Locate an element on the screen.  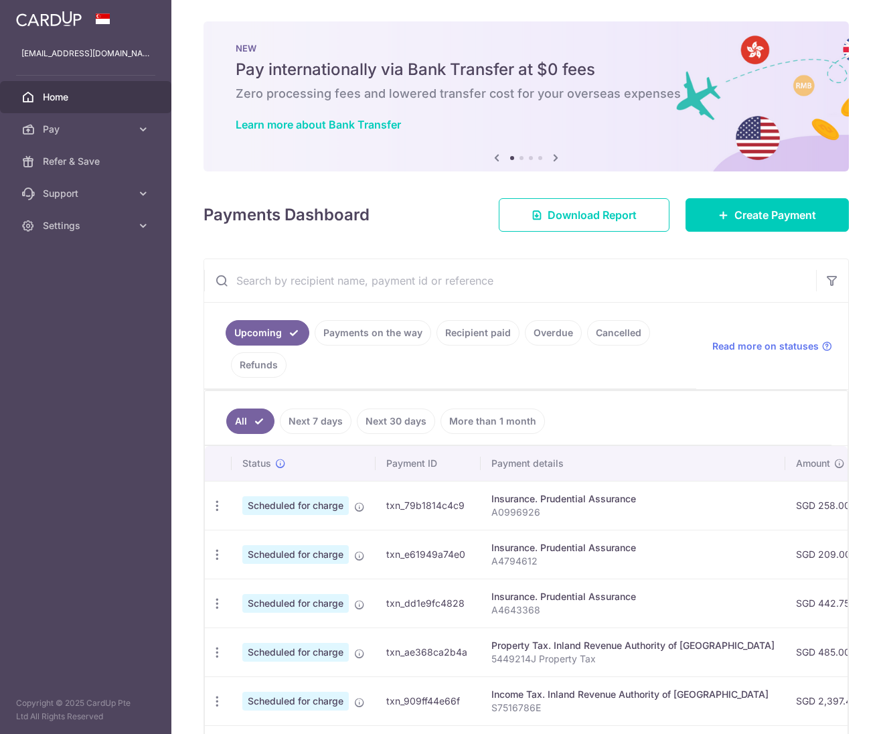
a: Cancelled is located at coordinates (619, 333).